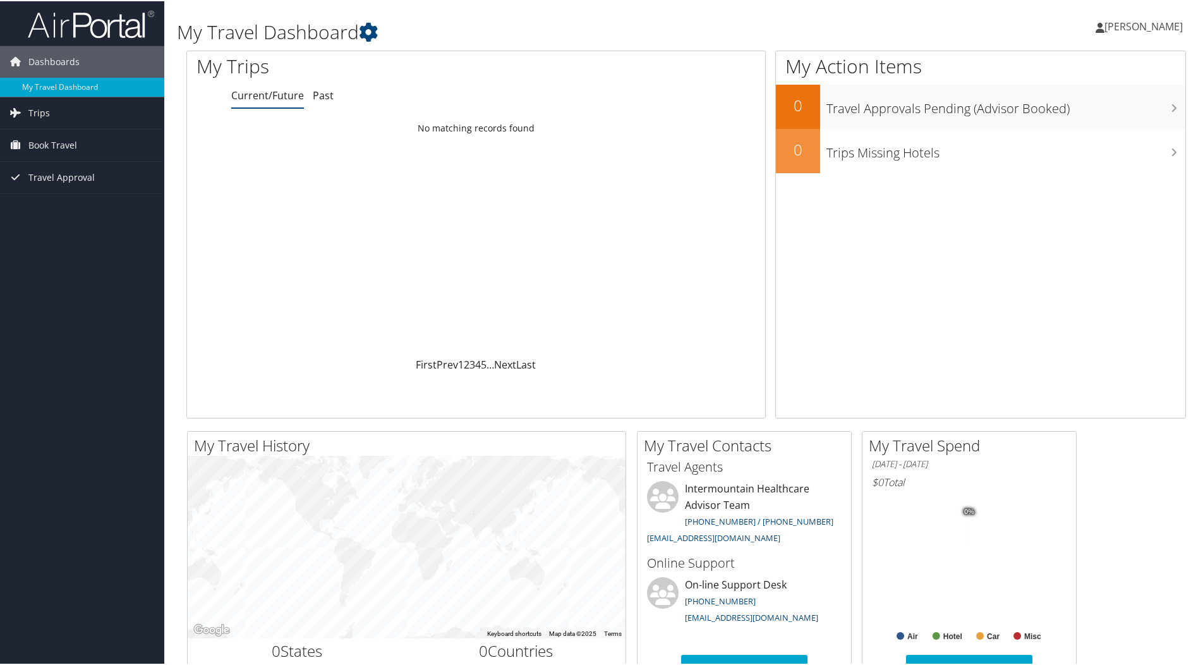 This screenshot has width=1203, height=665. What do you see at coordinates (526, 363) in the screenshot?
I see `a: Last` at bounding box center [526, 363].